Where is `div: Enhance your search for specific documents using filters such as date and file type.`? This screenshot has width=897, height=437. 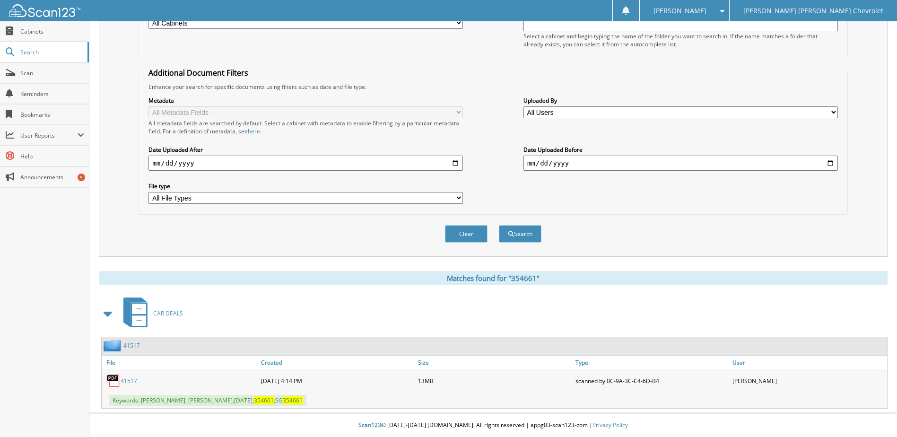 div: Enhance your search for specific documents using filters such as date and file type. is located at coordinates (493, 87).